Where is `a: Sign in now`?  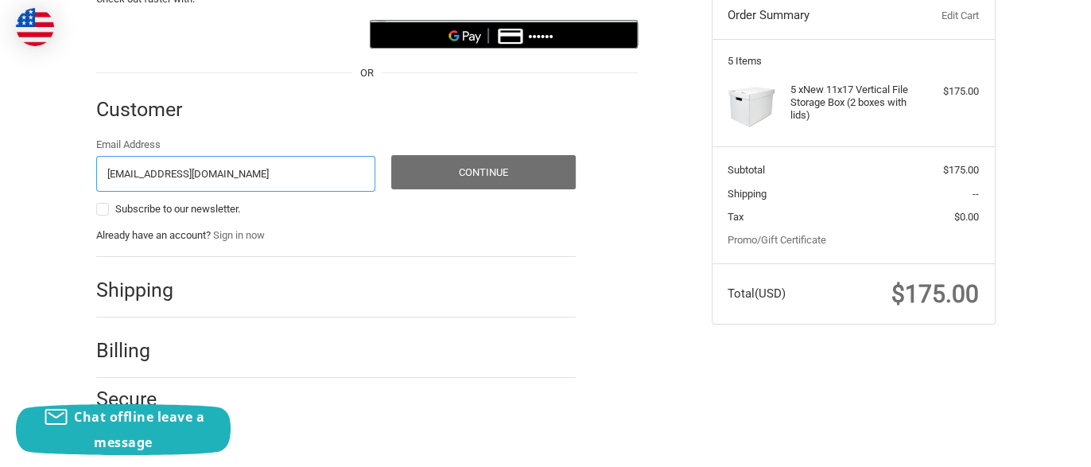 a: Sign in now is located at coordinates (239, 235).